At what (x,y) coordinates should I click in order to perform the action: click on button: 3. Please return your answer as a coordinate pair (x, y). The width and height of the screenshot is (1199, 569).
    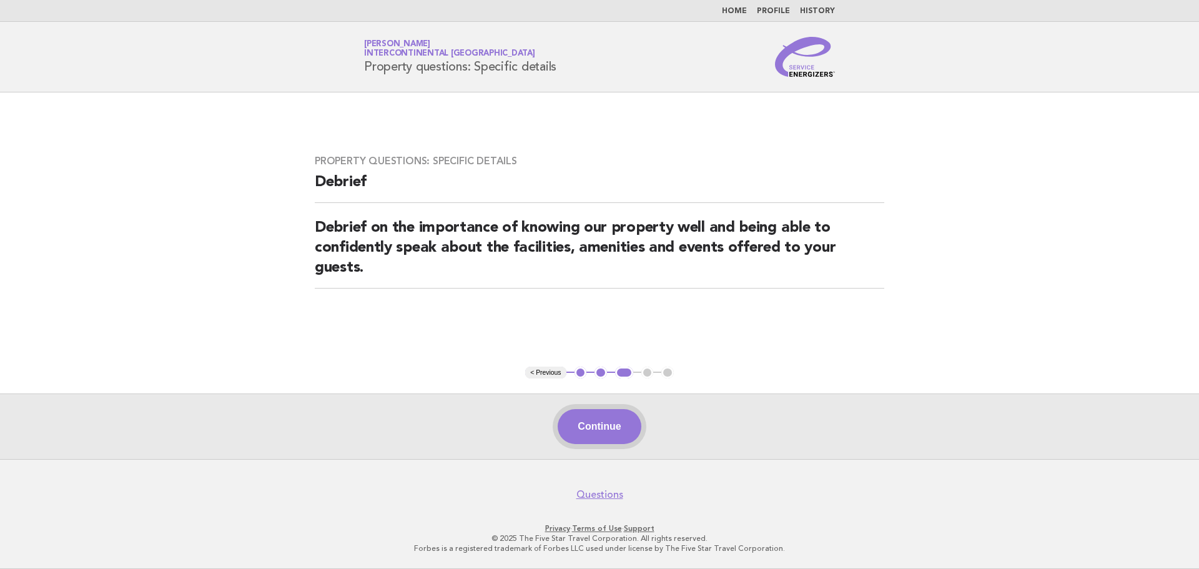
    Looking at the image, I should click on (624, 373).